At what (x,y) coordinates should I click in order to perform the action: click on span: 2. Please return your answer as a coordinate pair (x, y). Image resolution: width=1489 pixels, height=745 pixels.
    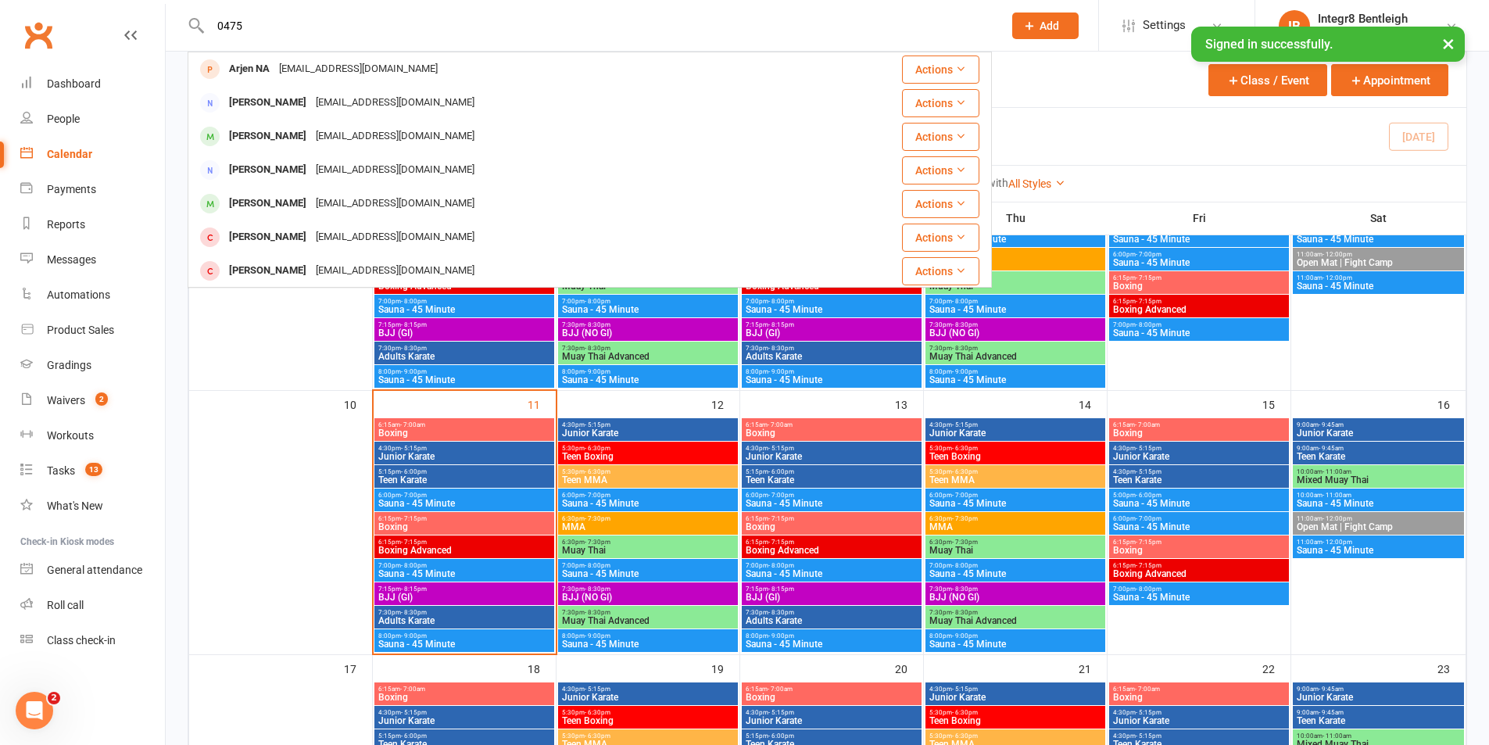
    Looking at the image, I should click on (54, 698).